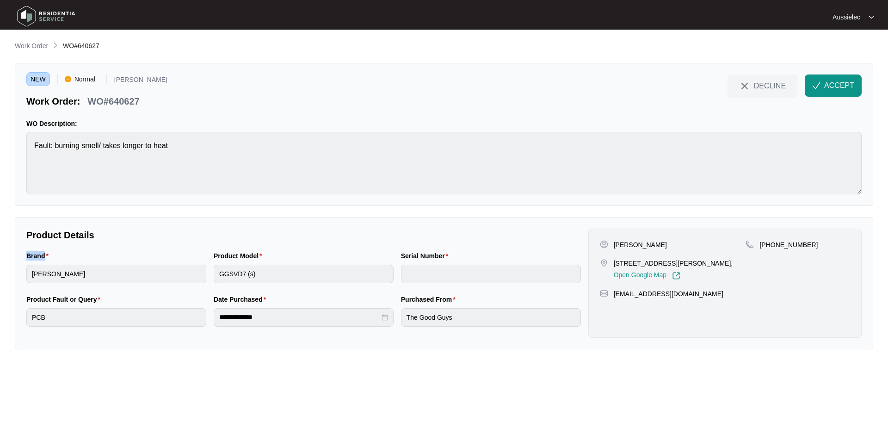 The width and height of the screenshot is (888, 441). Describe the element at coordinates (46, 16) in the screenshot. I see `img: residentia service logo` at that location.